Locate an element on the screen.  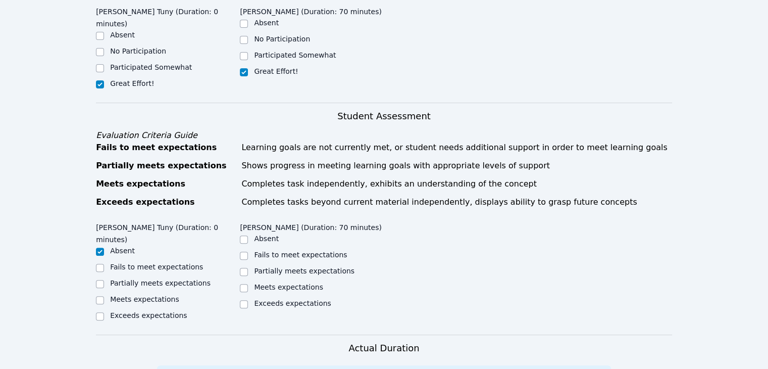
div: Exceeds expectations is located at coordinates (166, 202).